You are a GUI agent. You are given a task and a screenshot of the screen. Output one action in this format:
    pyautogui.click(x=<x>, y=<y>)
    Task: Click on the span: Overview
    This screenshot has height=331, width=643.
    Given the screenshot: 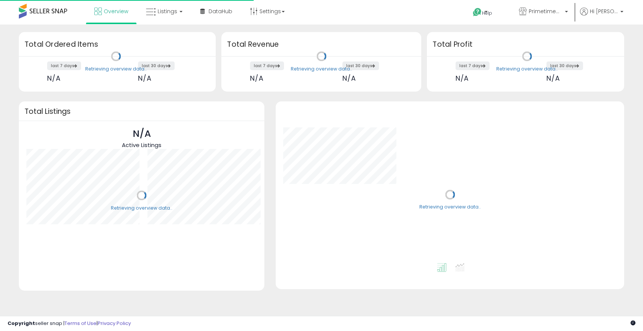 What is the action you would take?
    pyautogui.click(x=116, y=11)
    